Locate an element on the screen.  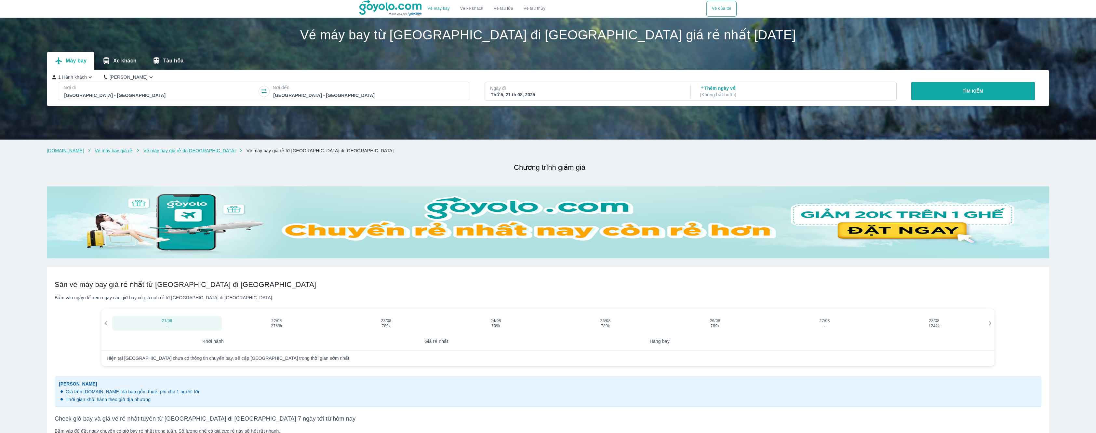
span: 2769k is located at coordinates (277, 326).